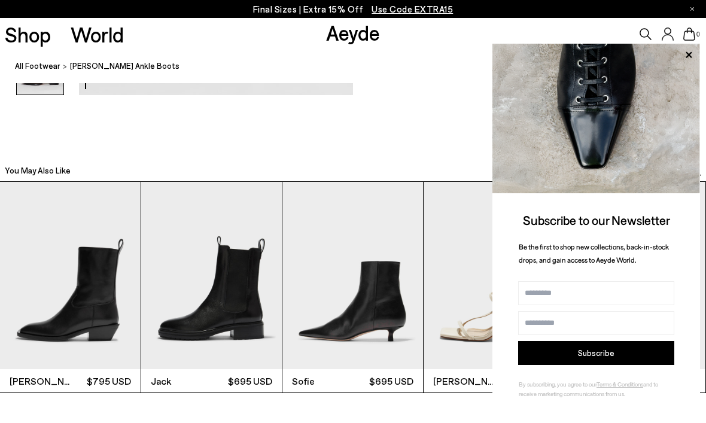 The width and height of the screenshot is (706, 423). What do you see at coordinates (698, 34) in the screenshot?
I see `span: 0` at bounding box center [698, 34].